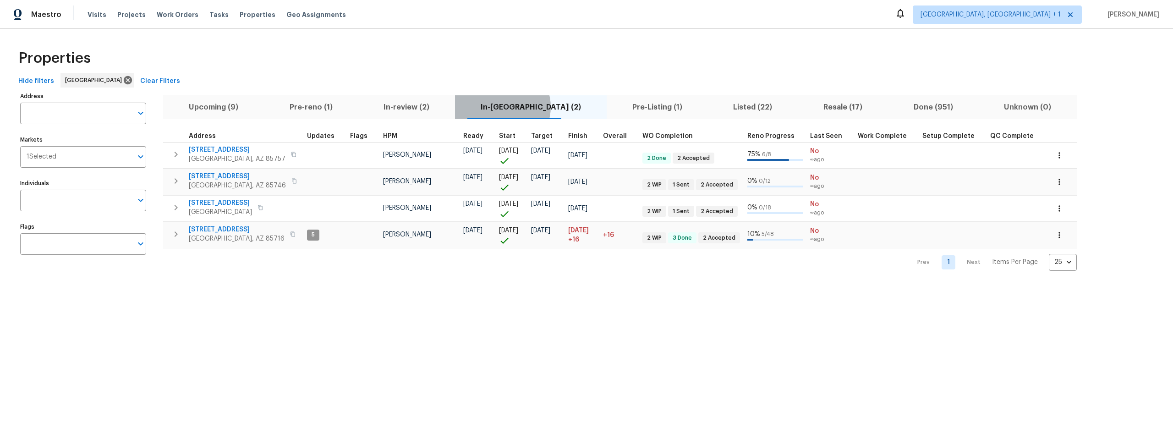  I want to click on span: Pre-reno (1), so click(311, 107).